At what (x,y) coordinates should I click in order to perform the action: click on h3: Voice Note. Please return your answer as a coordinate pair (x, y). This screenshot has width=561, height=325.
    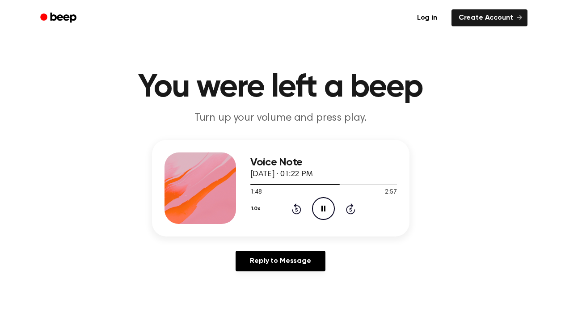
    Looking at the image, I should click on (324, 162).